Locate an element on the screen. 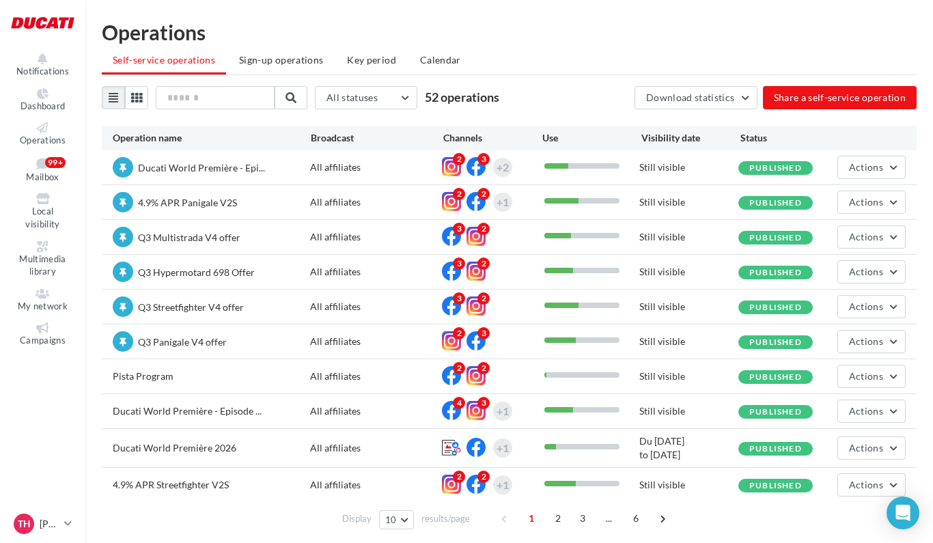  div: 99+ is located at coordinates (55, 163).